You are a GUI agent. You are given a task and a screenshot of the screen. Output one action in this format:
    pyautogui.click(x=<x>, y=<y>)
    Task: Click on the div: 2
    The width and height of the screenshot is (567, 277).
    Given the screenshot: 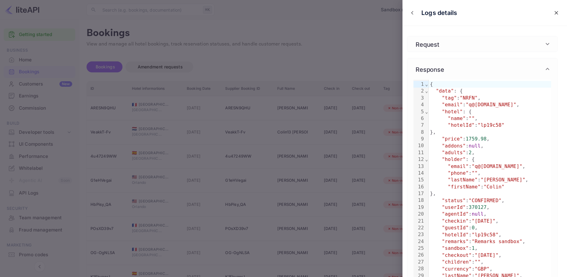 What is the action you would take?
    pyautogui.click(x=419, y=91)
    